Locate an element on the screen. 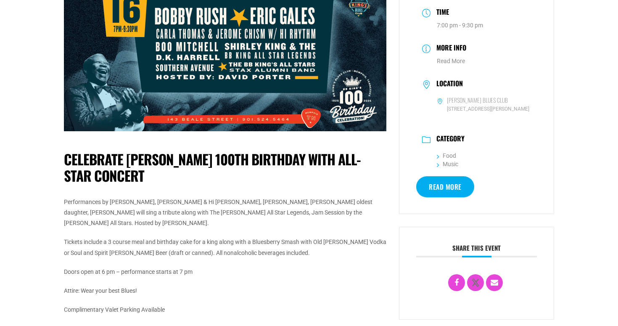 This screenshot has height=326, width=618. a: Food is located at coordinates (446, 155).